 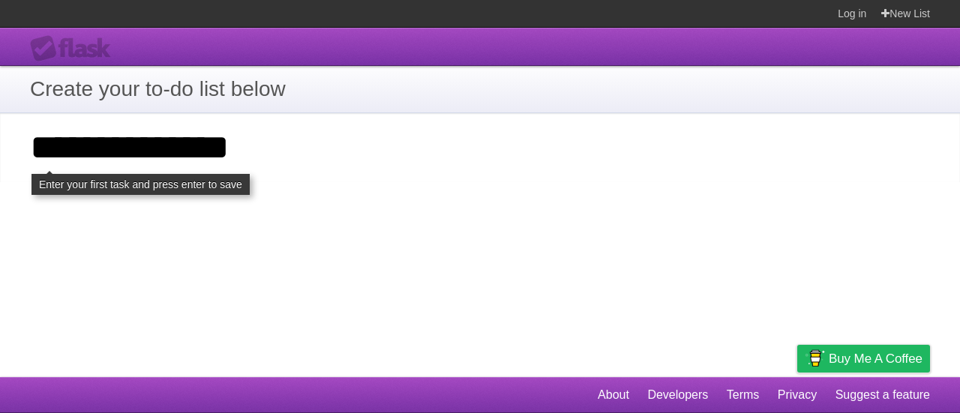 What do you see at coordinates (863, 359) in the screenshot?
I see `a: Buy me a coffee` at bounding box center [863, 359].